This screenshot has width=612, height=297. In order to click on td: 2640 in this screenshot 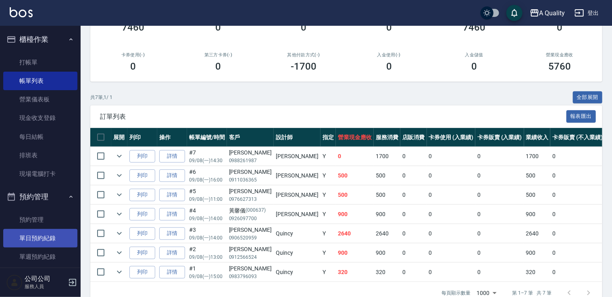, I will do `click(387, 234)`.